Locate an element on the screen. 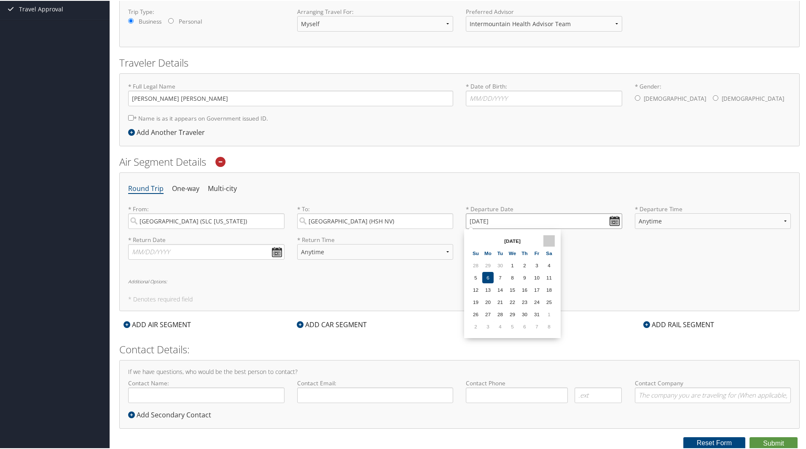 This screenshot has height=449, width=806. label: * To: is located at coordinates (375, 216).